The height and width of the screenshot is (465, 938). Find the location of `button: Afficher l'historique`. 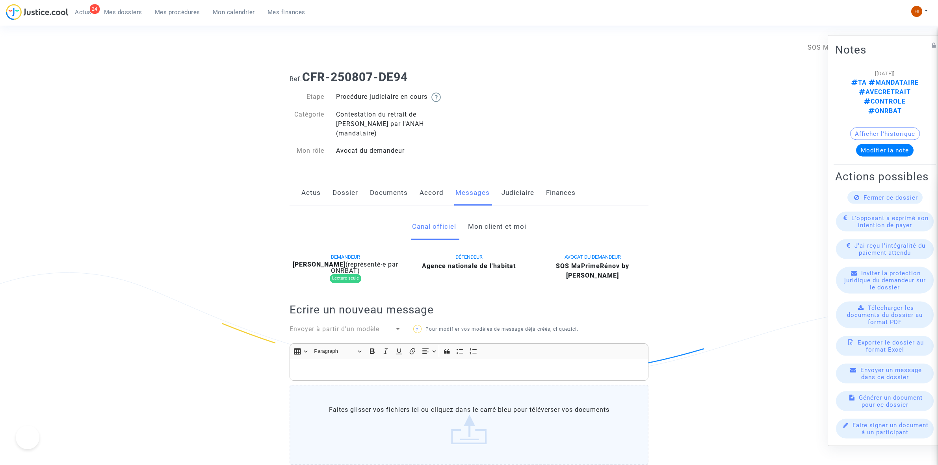

button: Afficher l'historique is located at coordinates (885, 134).